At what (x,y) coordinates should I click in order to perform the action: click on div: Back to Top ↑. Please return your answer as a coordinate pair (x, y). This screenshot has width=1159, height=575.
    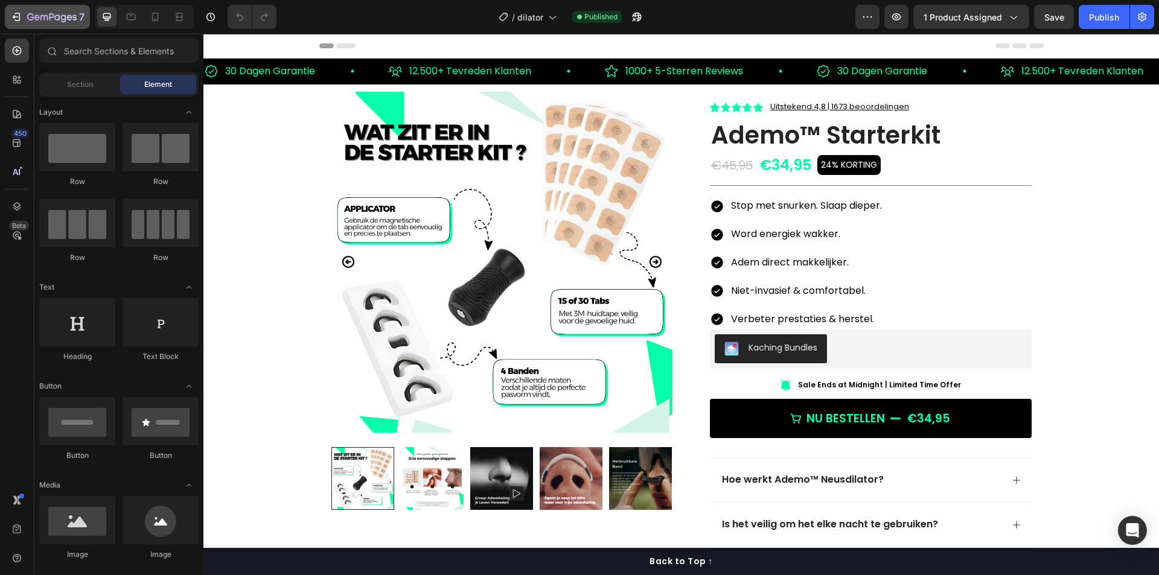
    Looking at the image, I should click on (478, 528).